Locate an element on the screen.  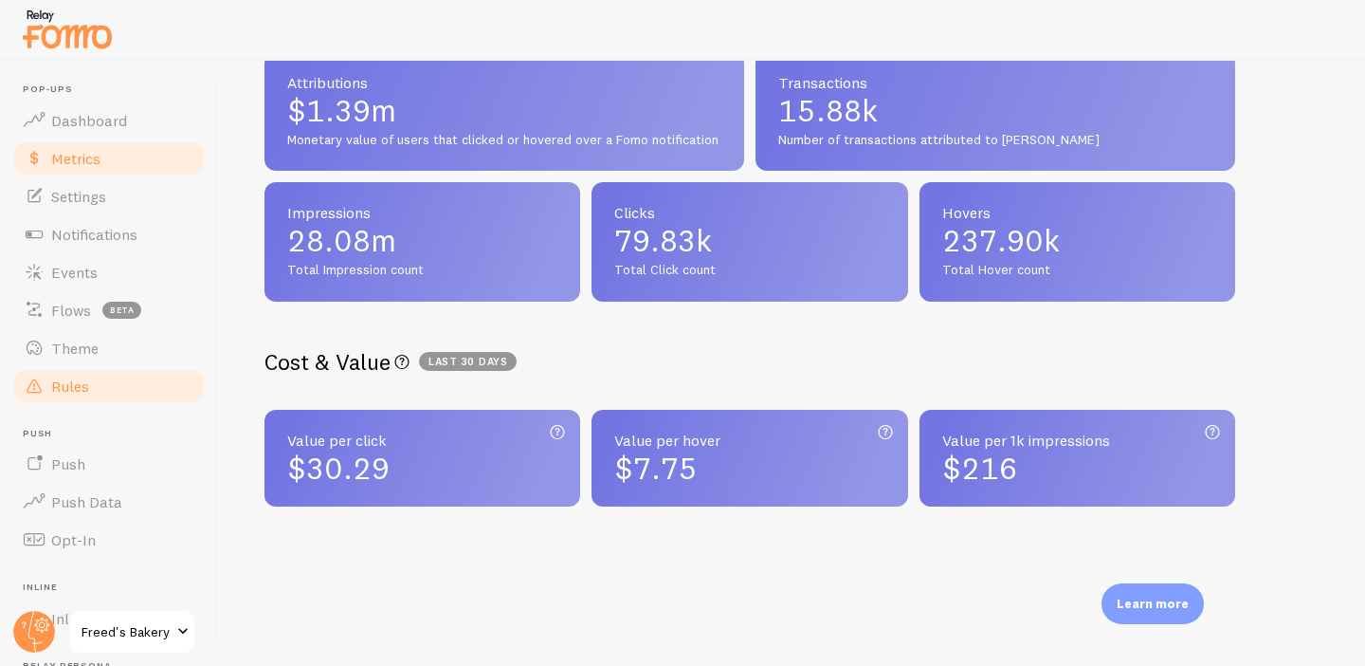
span: Dashboard is located at coordinates (89, 120).